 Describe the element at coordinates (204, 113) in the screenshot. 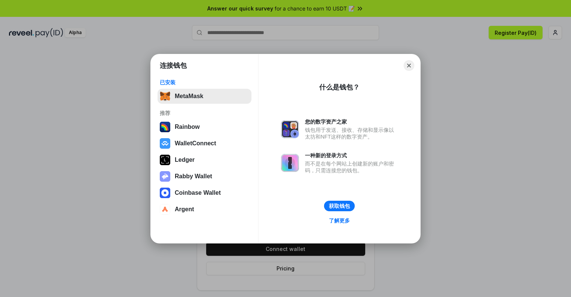

I see `div: 推荐` at that location.